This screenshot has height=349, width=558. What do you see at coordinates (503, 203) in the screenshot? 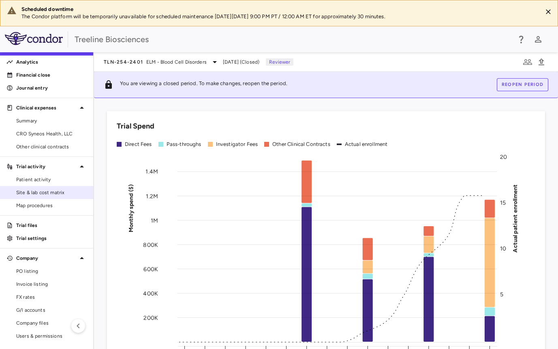
I see `tspan: 15` at bounding box center [503, 203].